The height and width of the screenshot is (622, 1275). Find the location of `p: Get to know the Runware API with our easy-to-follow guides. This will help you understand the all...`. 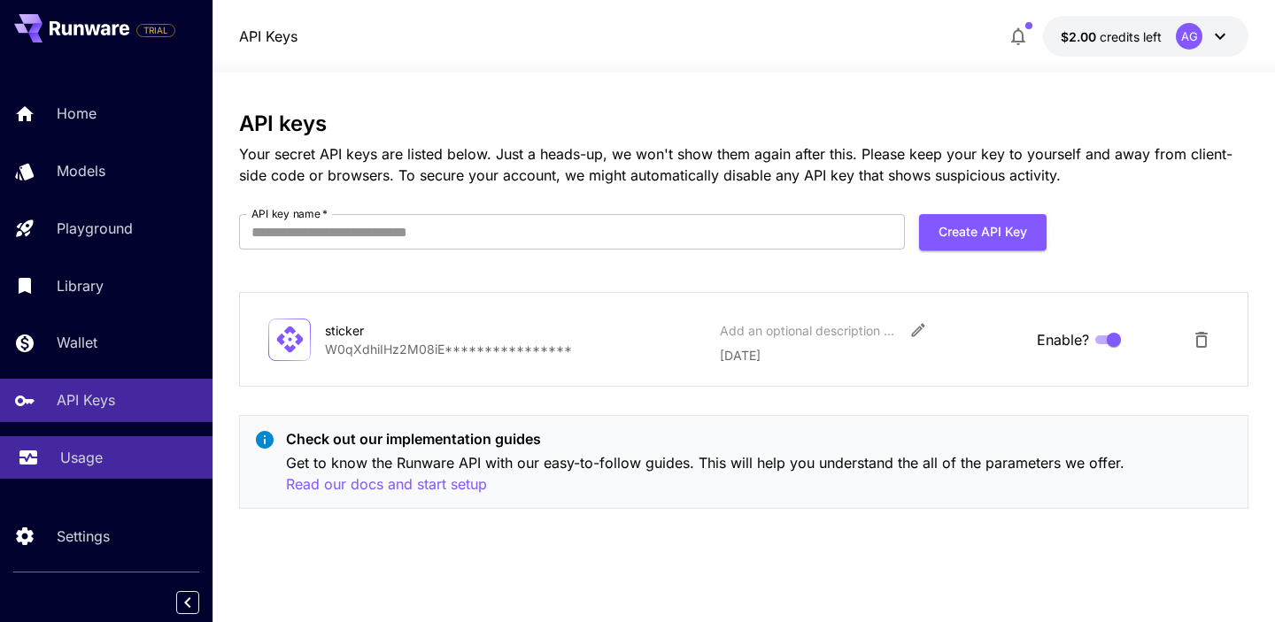

p: Get to know the Runware API with our easy-to-follow guides. This will help you understand the all... is located at coordinates (760, 474).